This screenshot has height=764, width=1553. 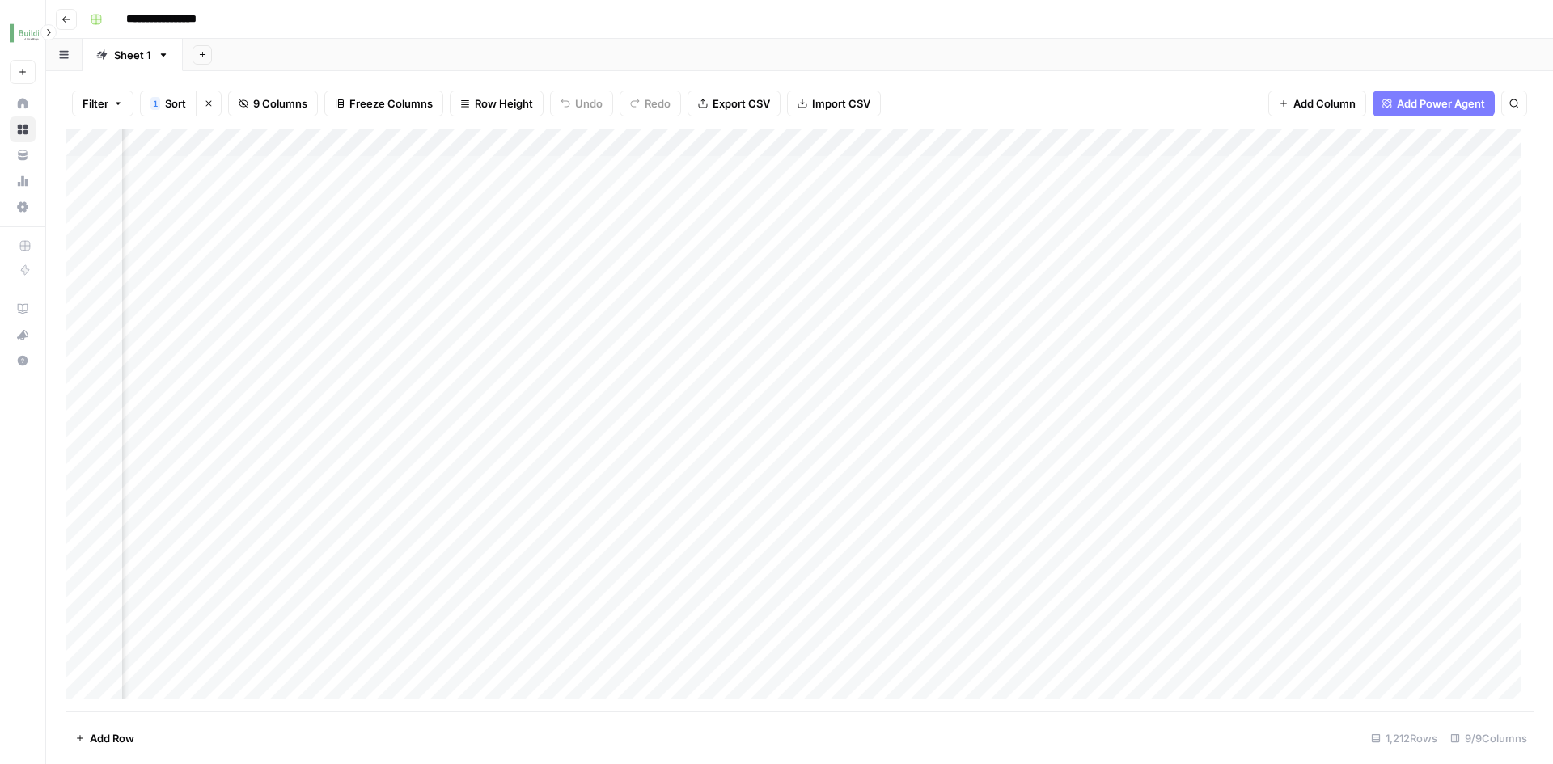 What do you see at coordinates (383, 104) in the screenshot?
I see `button: Freeze Columns` at bounding box center [383, 104].